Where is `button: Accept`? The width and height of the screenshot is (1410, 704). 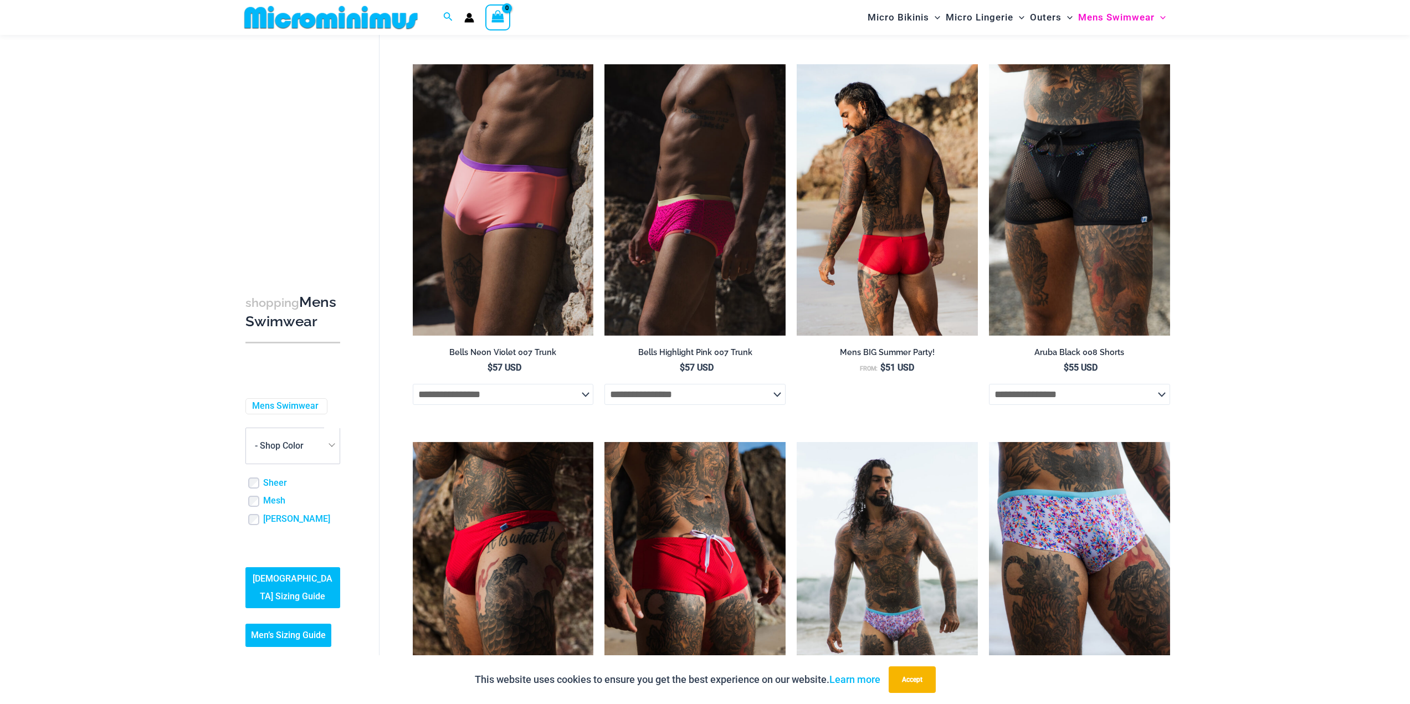
button: Accept is located at coordinates (912, 680).